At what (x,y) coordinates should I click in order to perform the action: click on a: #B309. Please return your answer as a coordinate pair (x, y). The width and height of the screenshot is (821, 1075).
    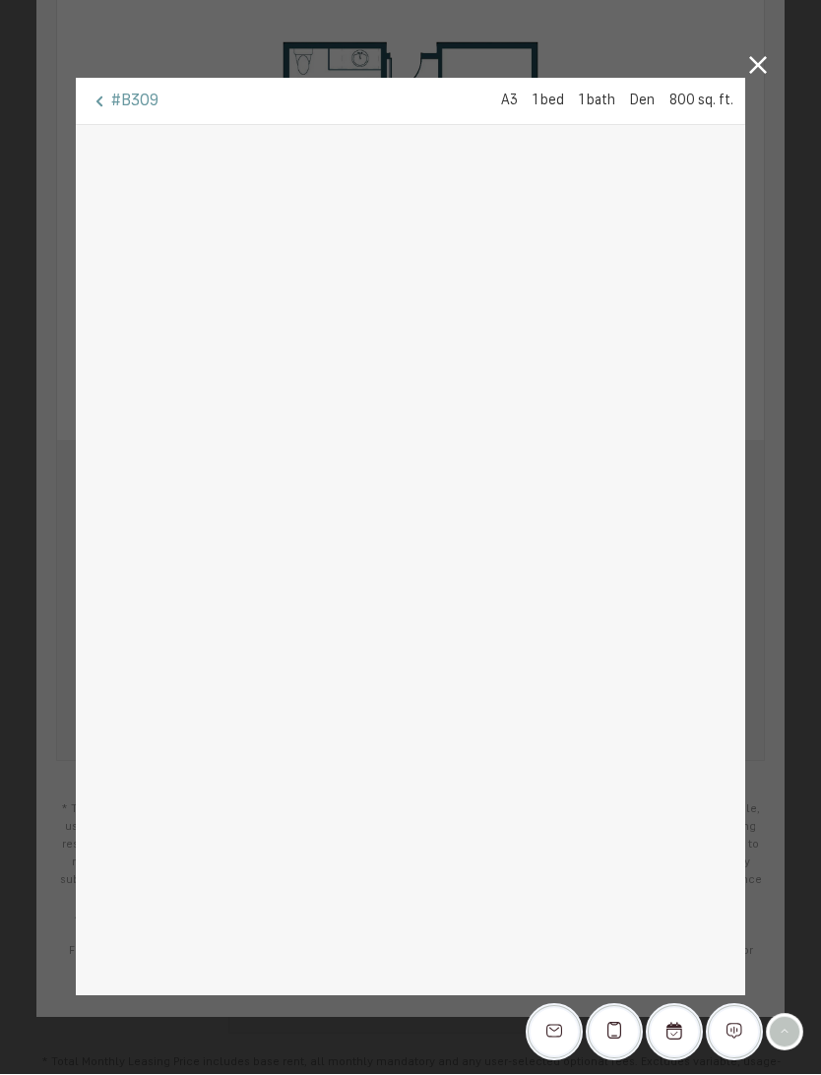
    Looking at the image, I should click on (123, 101).